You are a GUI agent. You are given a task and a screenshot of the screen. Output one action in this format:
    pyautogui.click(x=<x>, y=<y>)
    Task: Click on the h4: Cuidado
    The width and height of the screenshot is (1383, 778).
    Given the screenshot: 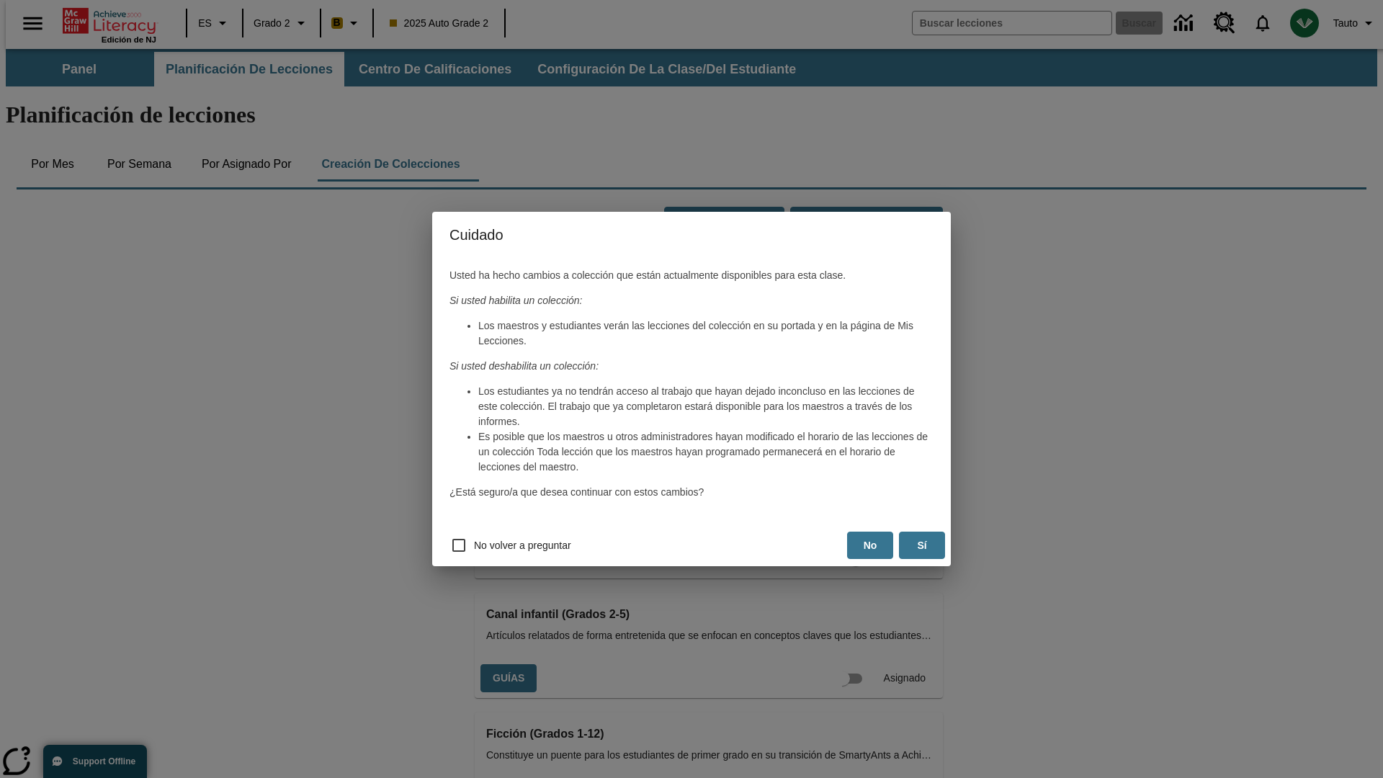 What is the action you would take?
    pyautogui.click(x=692, y=235)
    